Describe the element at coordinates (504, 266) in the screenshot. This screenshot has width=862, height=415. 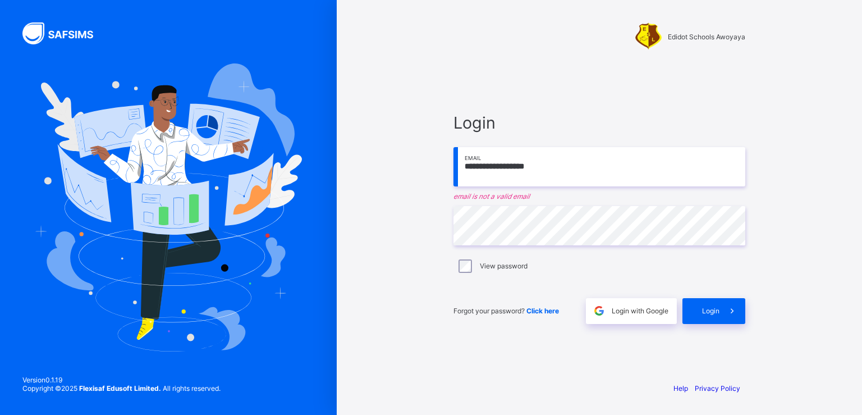
I see `label: View password` at that location.